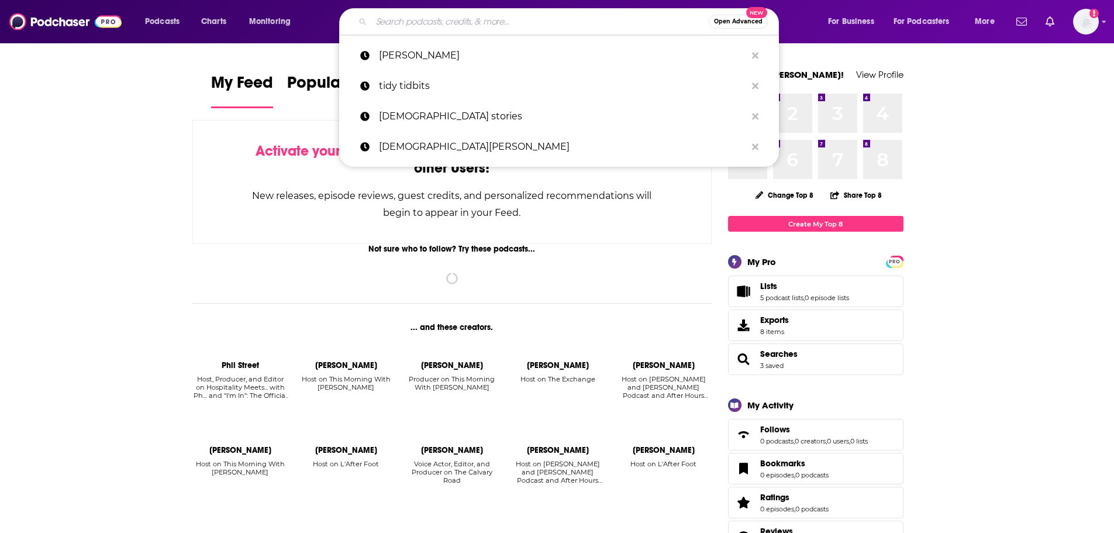 Image resolution: width=1114 pixels, height=533 pixels. Describe the element at coordinates (563, 147) in the screenshot. I see `p: mormon stoires` at that location.